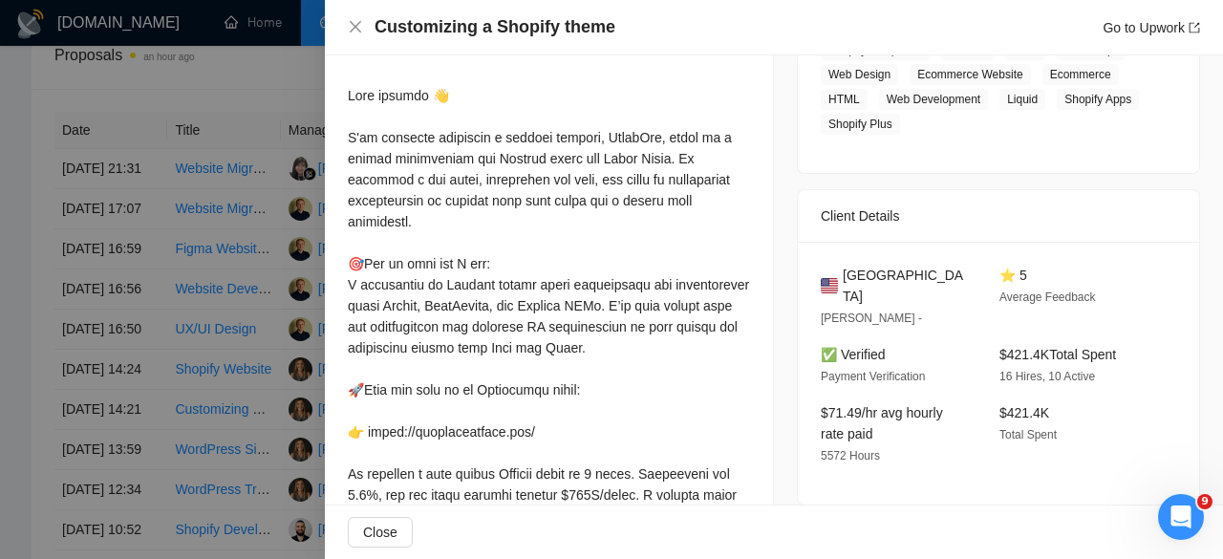 The image size is (1223, 559). What do you see at coordinates (854, 355) in the screenshot?
I see `span: ✅ Verified` at bounding box center [854, 355].